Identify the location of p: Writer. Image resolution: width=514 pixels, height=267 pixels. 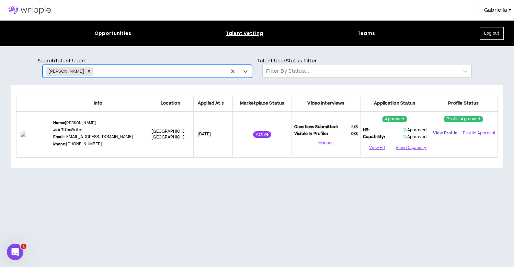
(68, 130).